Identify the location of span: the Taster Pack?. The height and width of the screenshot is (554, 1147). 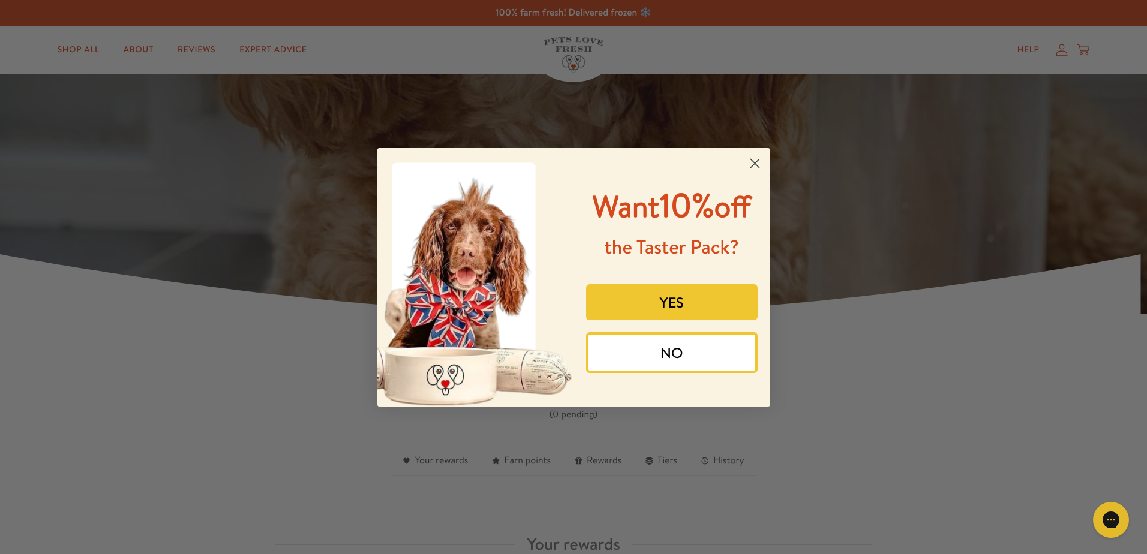
(672, 247).